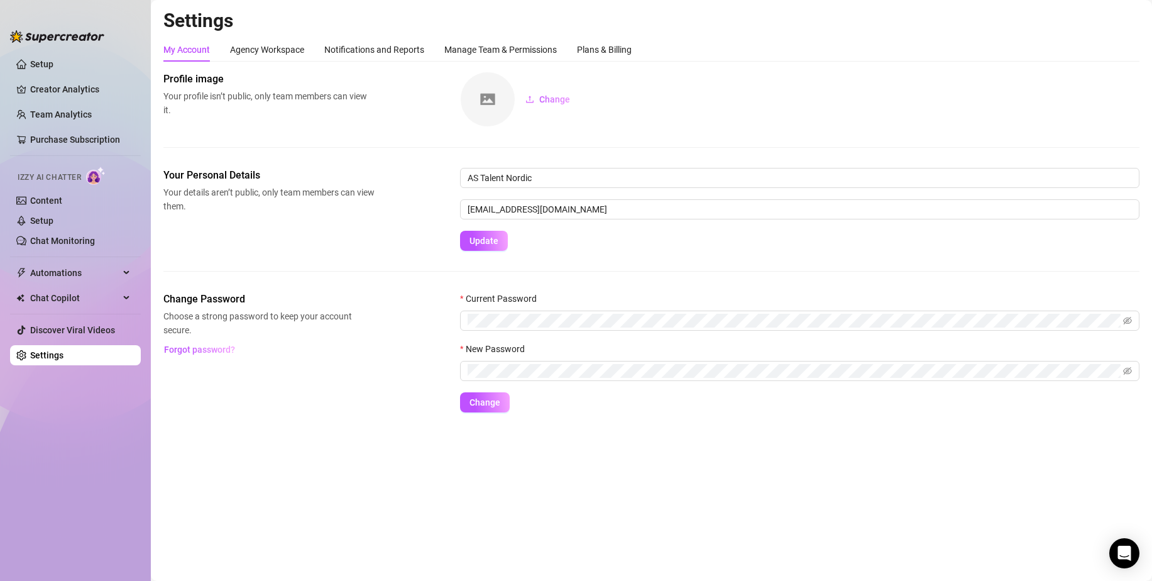 Image resolution: width=1152 pixels, height=581 pixels. I want to click on span: Chat Copilot, so click(75, 298).